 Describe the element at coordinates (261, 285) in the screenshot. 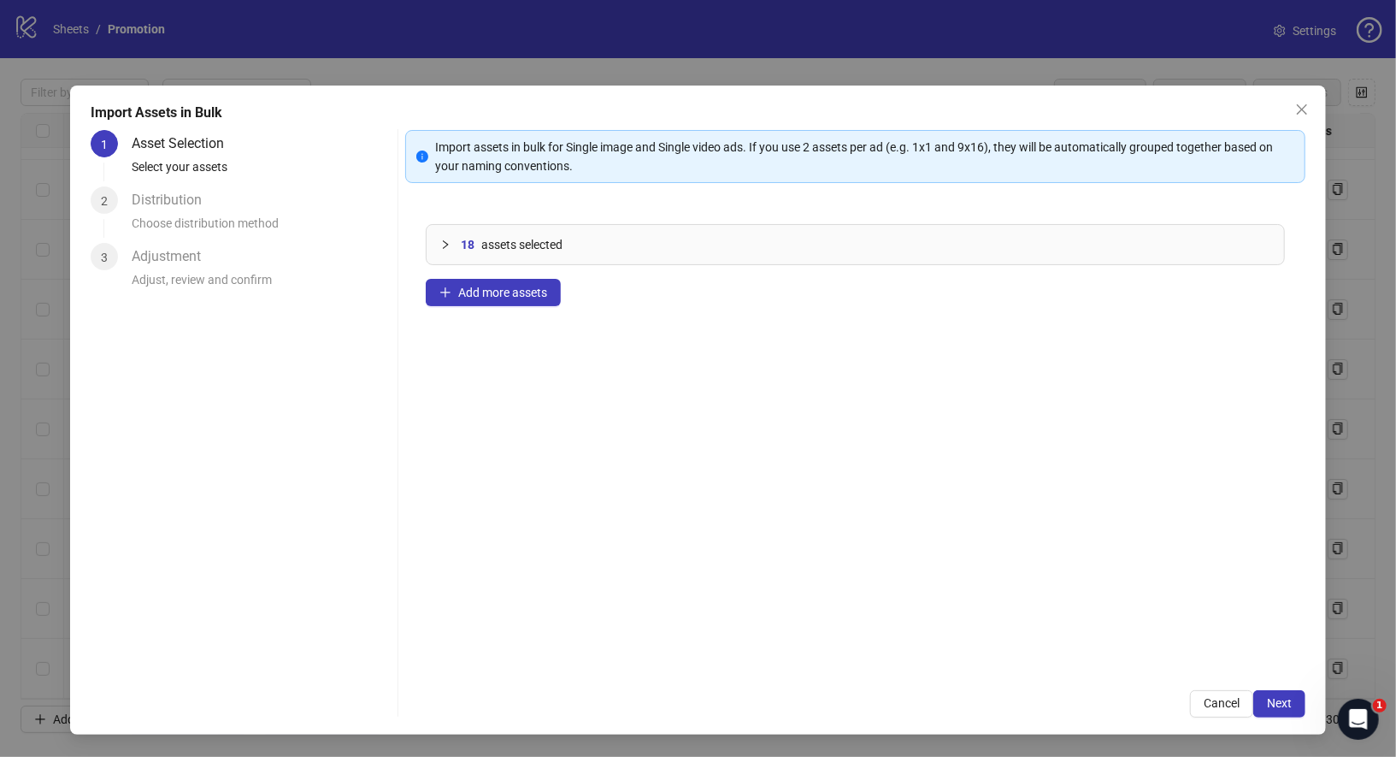

I see `div: Adjust, review and confirm` at that location.